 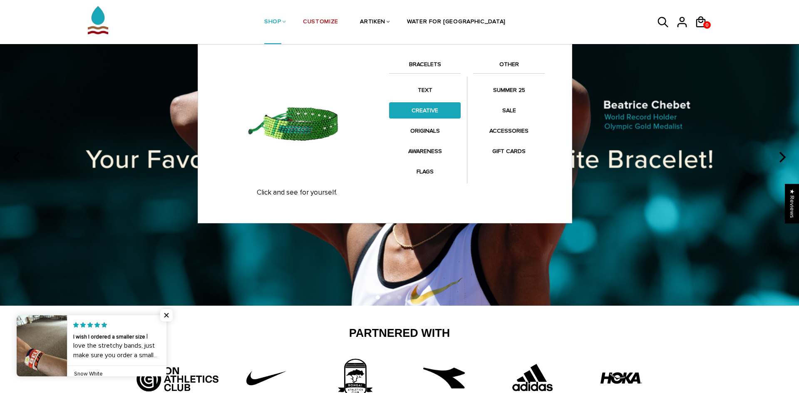 What do you see at coordinates (509, 90) in the screenshot?
I see `a: SUMMER 25` at bounding box center [509, 90].